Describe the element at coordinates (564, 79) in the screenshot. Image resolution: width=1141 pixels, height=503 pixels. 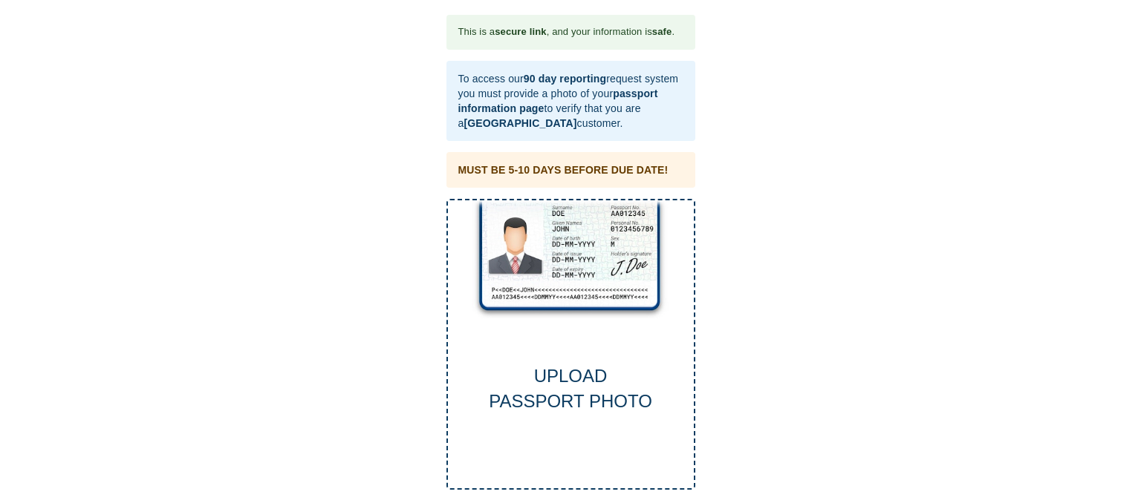
I see `b: 90 day reporting` at that location.